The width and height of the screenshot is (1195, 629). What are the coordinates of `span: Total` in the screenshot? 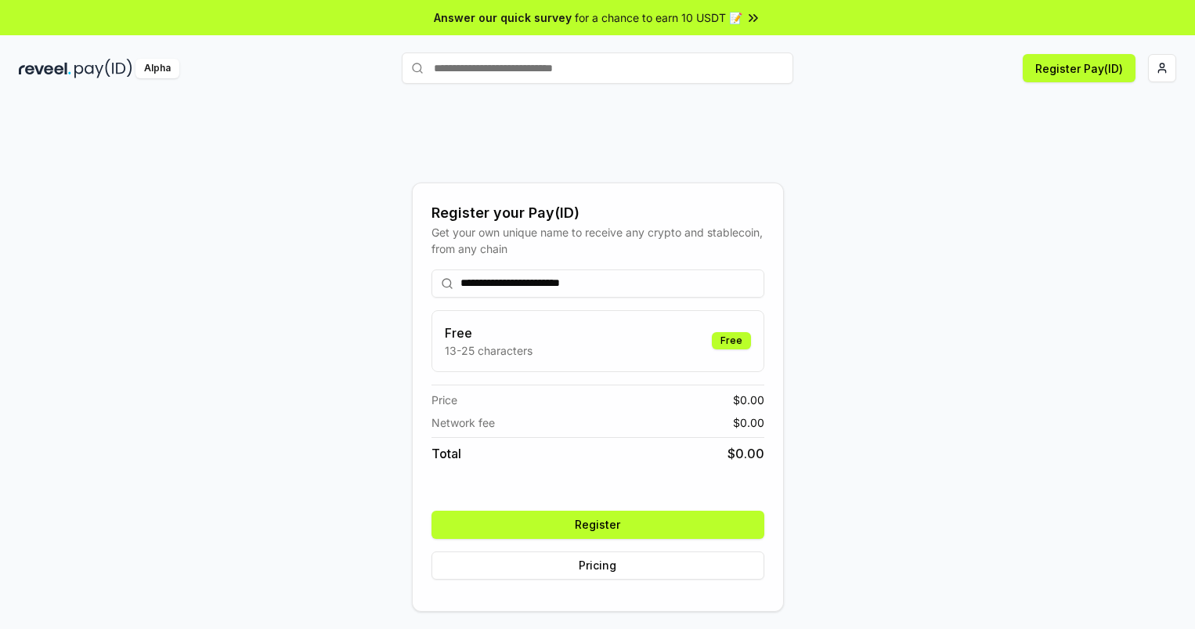 It's located at (446, 453).